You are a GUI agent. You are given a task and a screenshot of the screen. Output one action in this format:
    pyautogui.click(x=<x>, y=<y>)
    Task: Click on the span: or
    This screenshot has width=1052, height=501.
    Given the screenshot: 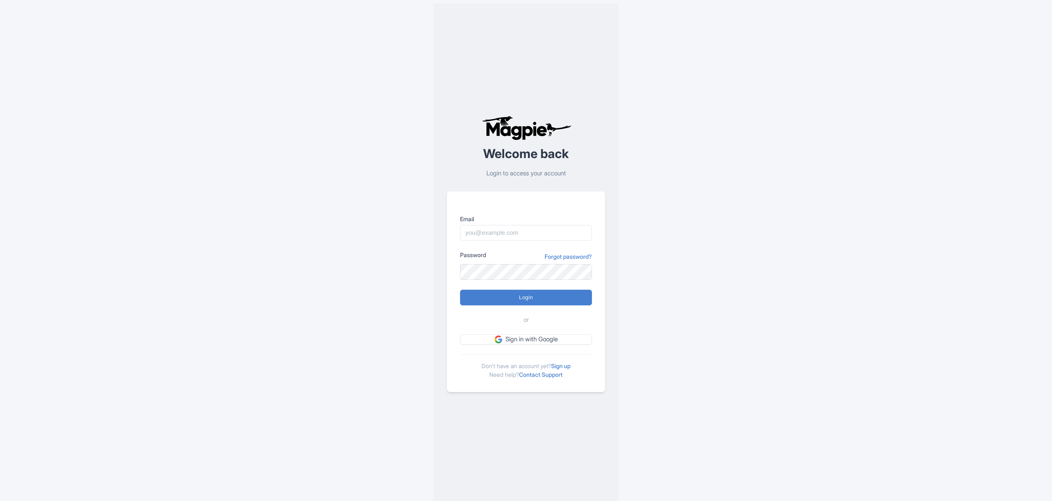 What is the action you would take?
    pyautogui.click(x=526, y=320)
    